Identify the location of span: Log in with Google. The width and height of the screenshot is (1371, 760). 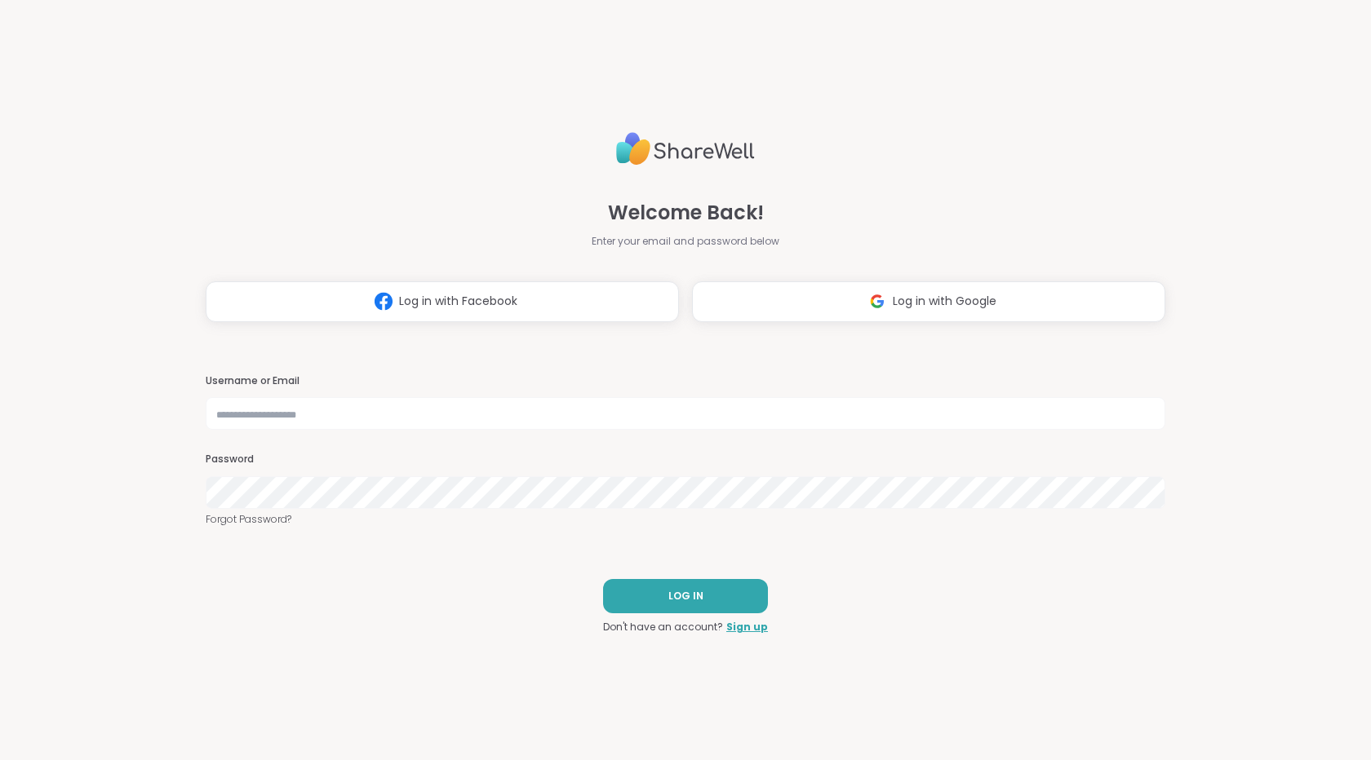
(944, 301).